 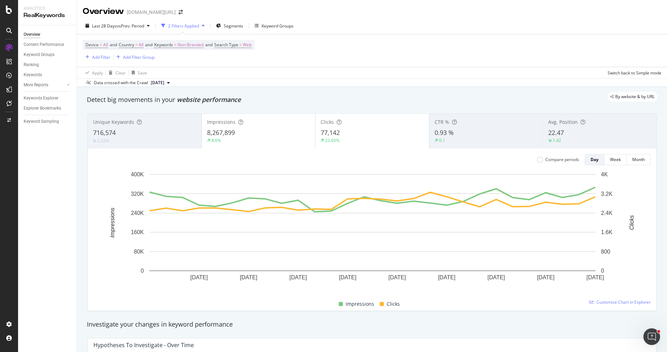 I want to click on div: Save, so click(x=142, y=73).